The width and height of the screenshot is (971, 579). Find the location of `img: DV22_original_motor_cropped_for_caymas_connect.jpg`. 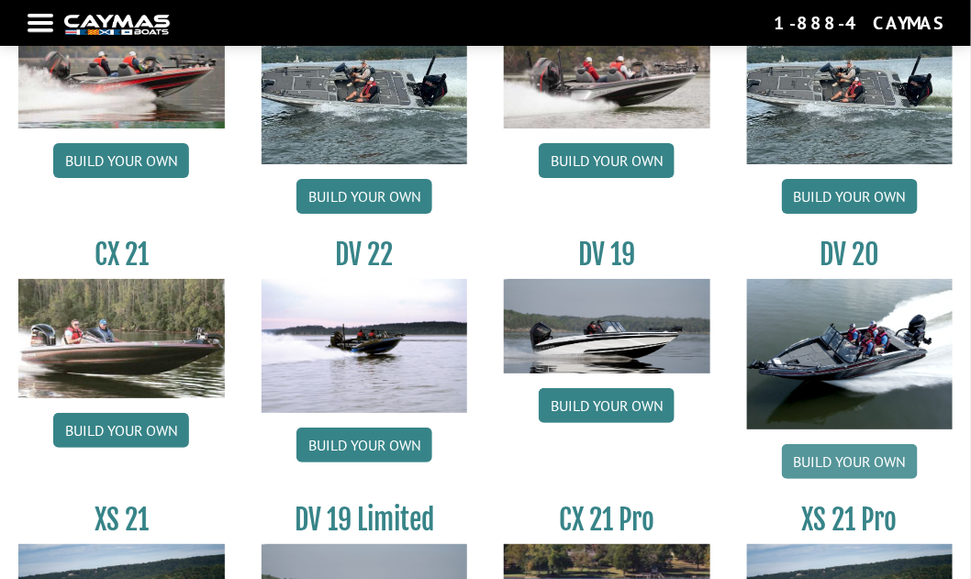

img: DV22_original_motor_cropped_for_caymas_connect.jpg is located at coordinates (364, 346).